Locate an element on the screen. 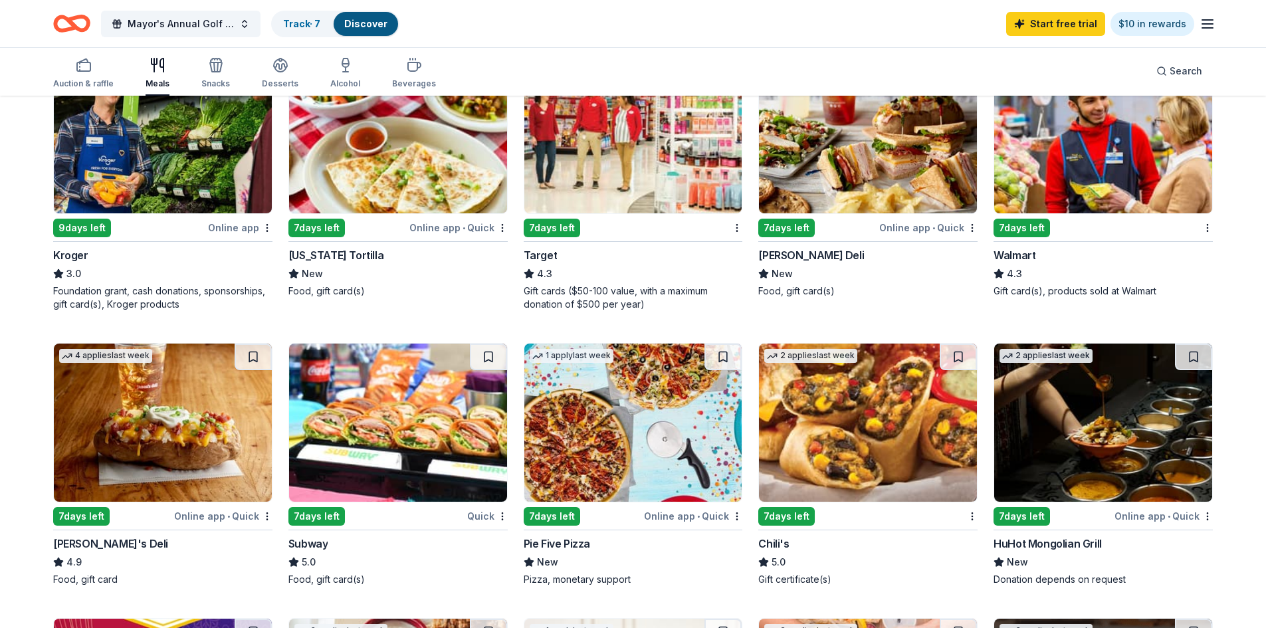  button: Desserts is located at coordinates (280, 74).